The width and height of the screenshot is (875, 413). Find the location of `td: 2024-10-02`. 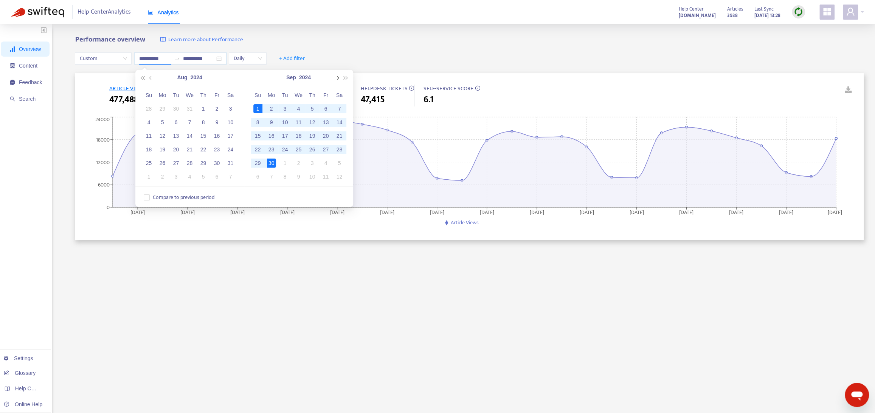

td: 2024-10-02 is located at coordinates (299, 163).